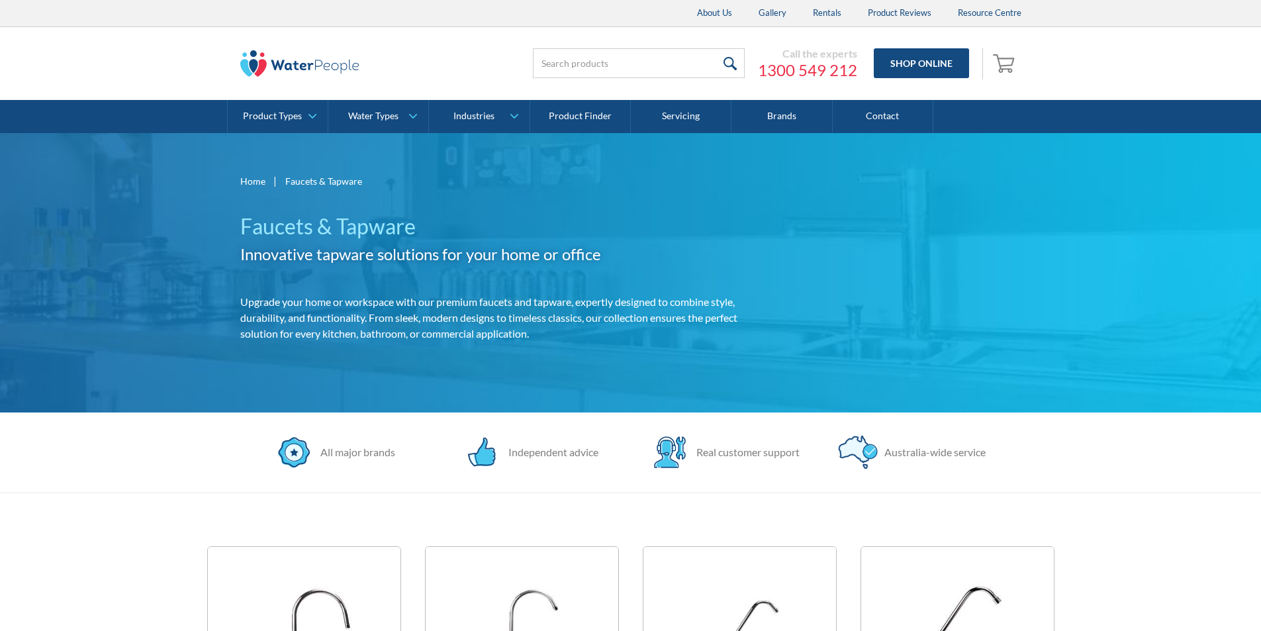 The image size is (1261, 631). I want to click on a: Product Types, so click(277, 117).